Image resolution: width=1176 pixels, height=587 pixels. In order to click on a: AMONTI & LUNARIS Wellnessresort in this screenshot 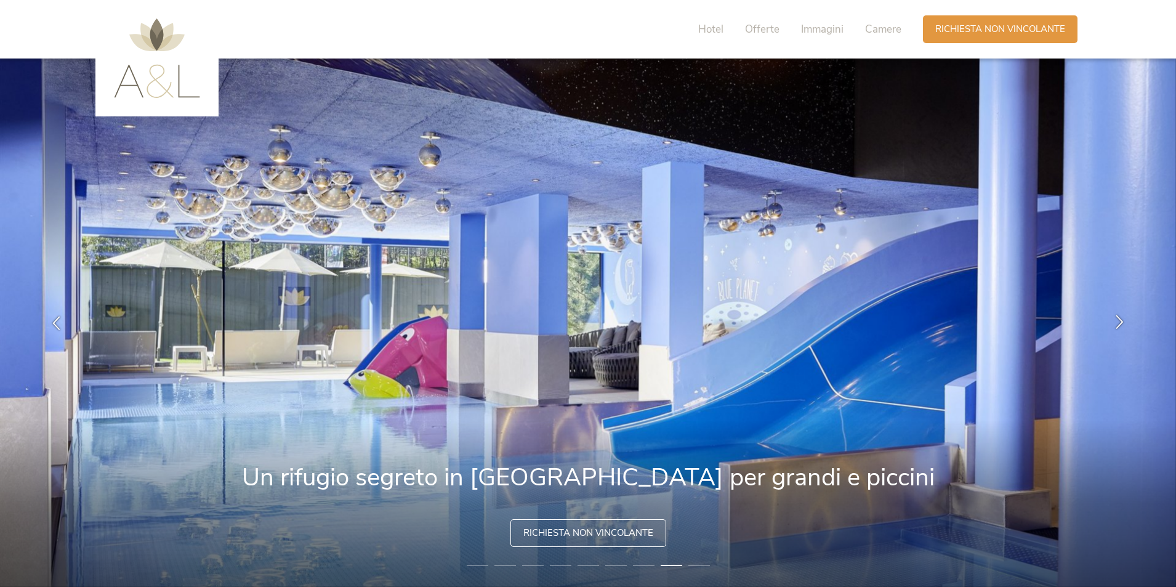, I will do `click(157, 58)`.